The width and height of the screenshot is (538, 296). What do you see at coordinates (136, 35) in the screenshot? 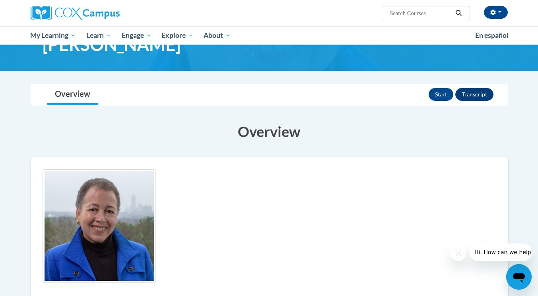
I see `a: Engage` at bounding box center [136, 35].